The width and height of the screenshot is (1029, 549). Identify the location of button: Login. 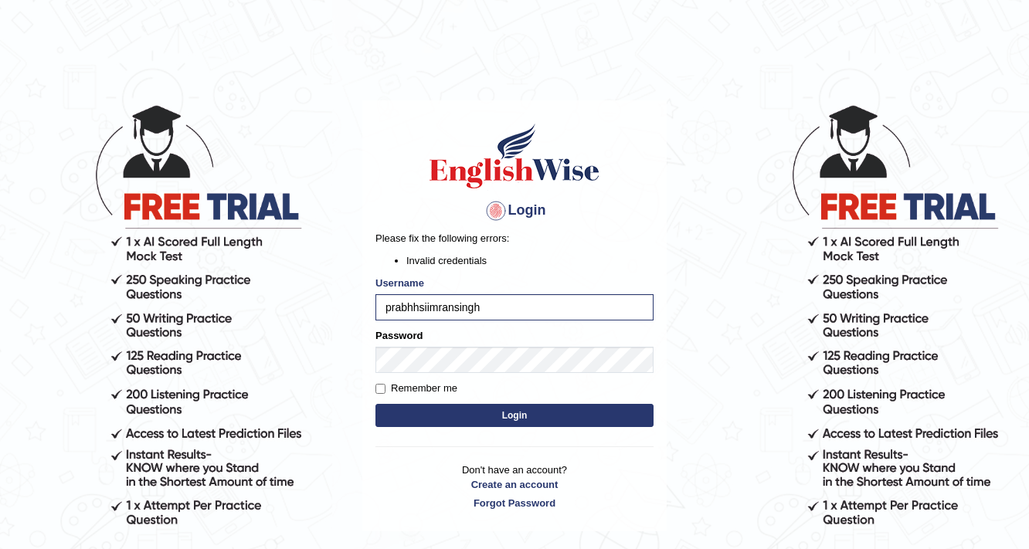
(514, 415).